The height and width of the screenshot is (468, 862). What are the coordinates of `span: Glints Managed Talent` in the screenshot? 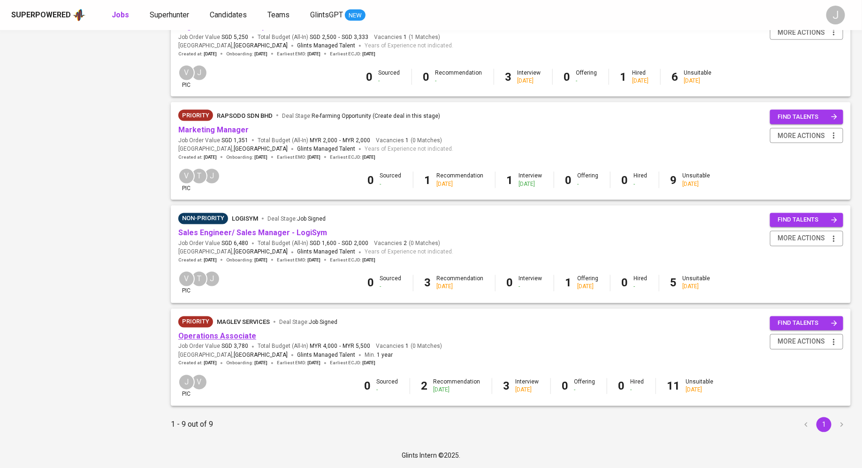 It's located at (326, 46).